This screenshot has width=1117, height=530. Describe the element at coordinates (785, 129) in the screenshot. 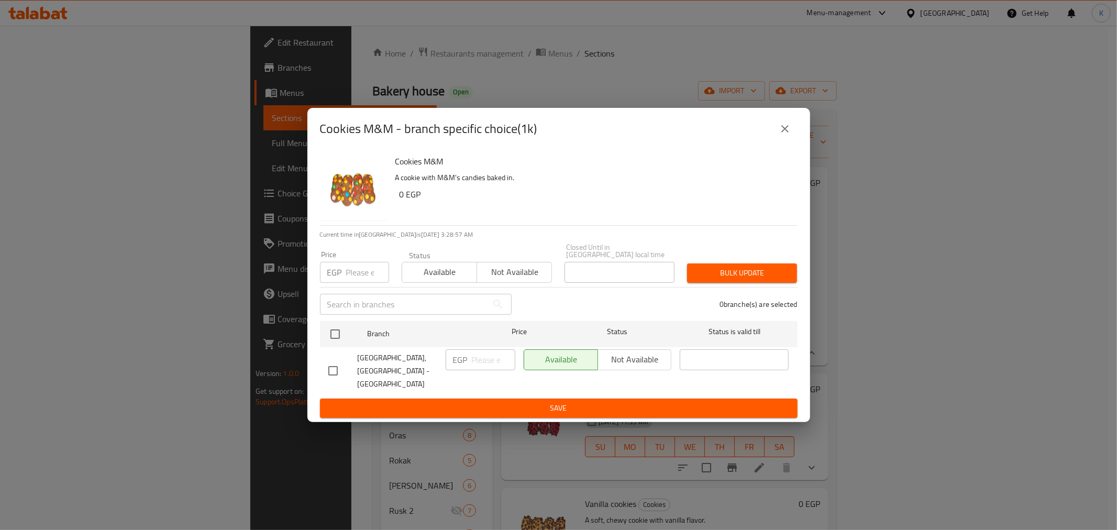

I see `button: close` at that location.